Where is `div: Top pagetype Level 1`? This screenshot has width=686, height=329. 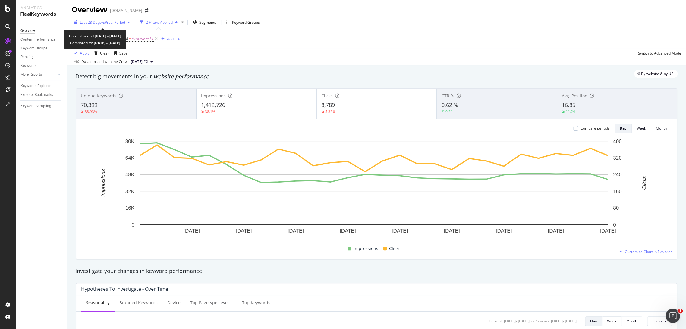
div: Top pagetype Level 1 is located at coordinates (211, 303).